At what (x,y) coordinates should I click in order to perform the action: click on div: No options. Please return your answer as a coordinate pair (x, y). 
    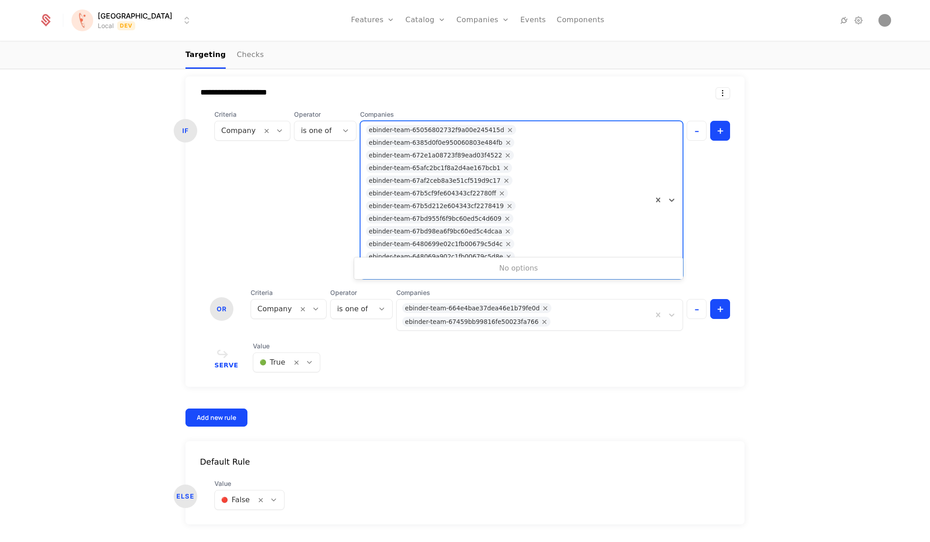
    Looking at the image, I should click on (518, 268).